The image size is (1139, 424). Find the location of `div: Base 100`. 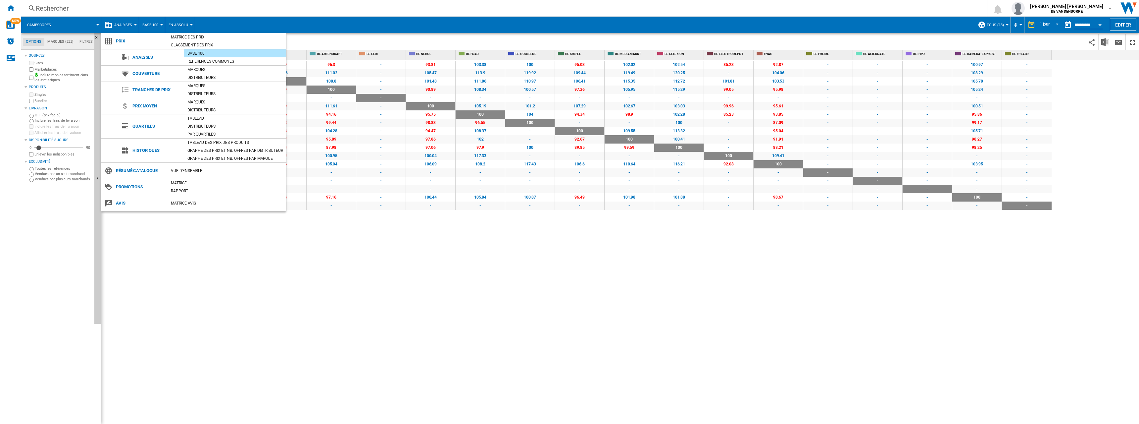

div: Base 100 is located at coordinates (235, 53).